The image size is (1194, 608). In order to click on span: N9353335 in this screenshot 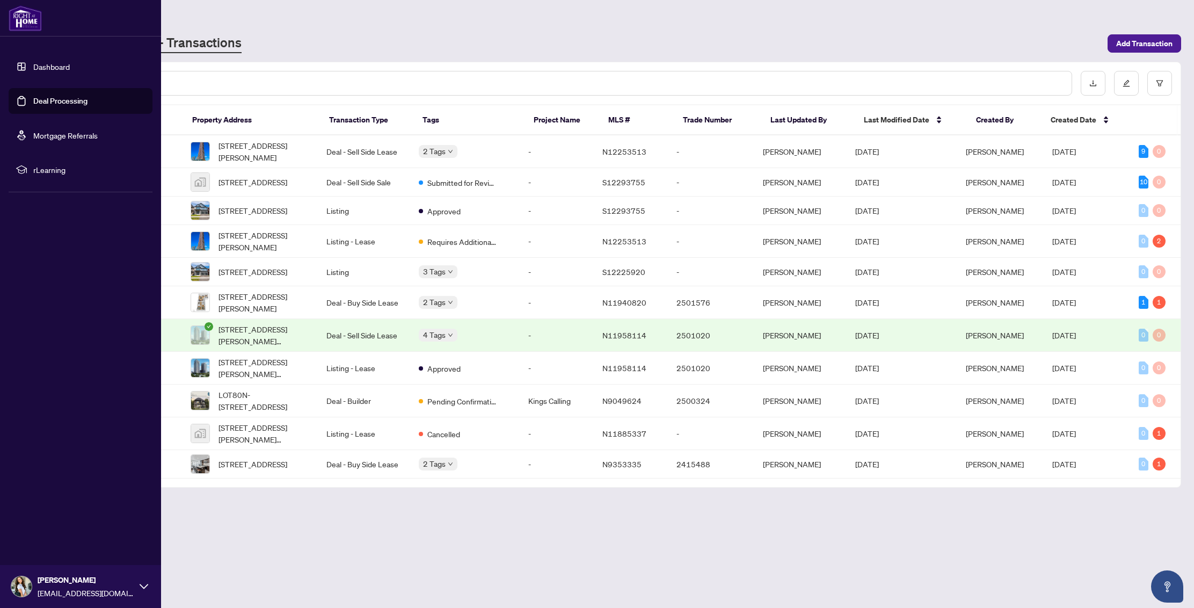, I will do `click(622, 464)`.